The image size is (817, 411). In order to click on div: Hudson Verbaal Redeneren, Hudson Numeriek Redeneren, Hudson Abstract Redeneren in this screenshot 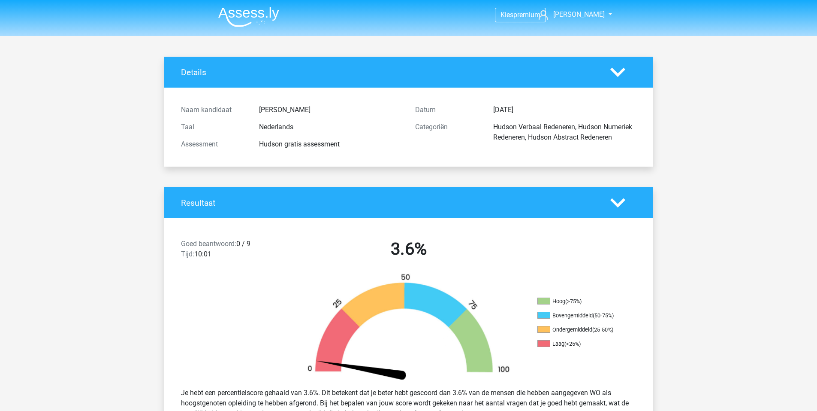, I will do `click(565, 132)`.